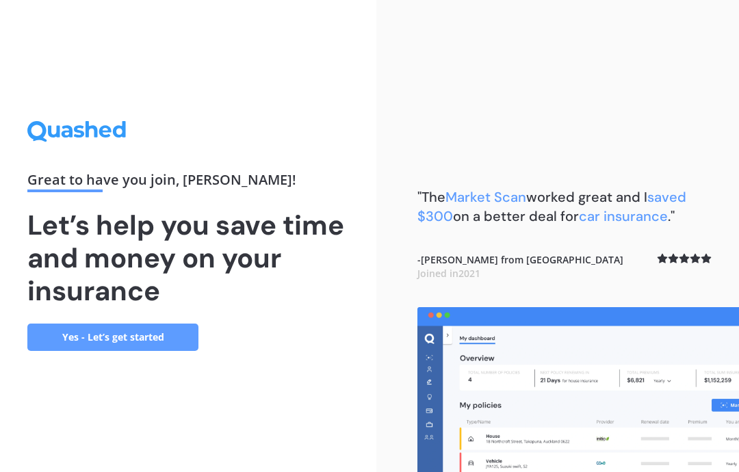 Image resolution: width=739 pixels, height=472 pixels. I want to click on a: Yes - Let’s get started, so click(113, 337).